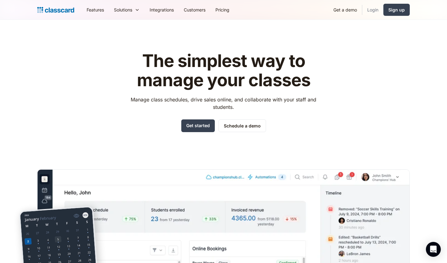 The image size is (447, 263). Describe the element at coordinates (198, 126) in the screenshot. I see `a: Get started` at that location.